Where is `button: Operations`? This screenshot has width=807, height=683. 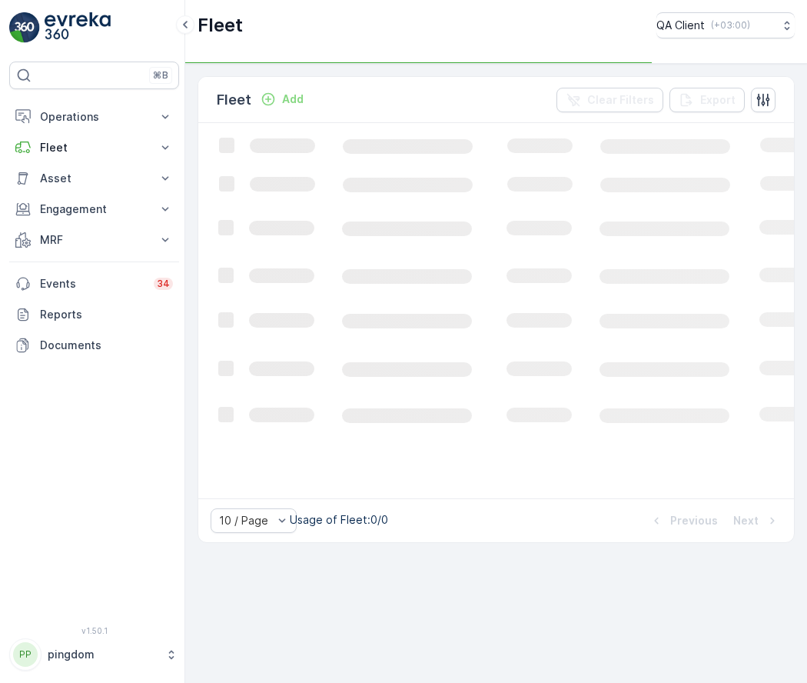
button: Operations is located at coordinates (94, 117).